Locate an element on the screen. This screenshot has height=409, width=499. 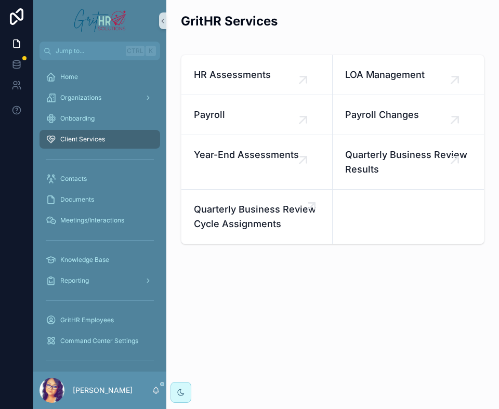
span: Payroll is located at coordinates (257, 115).